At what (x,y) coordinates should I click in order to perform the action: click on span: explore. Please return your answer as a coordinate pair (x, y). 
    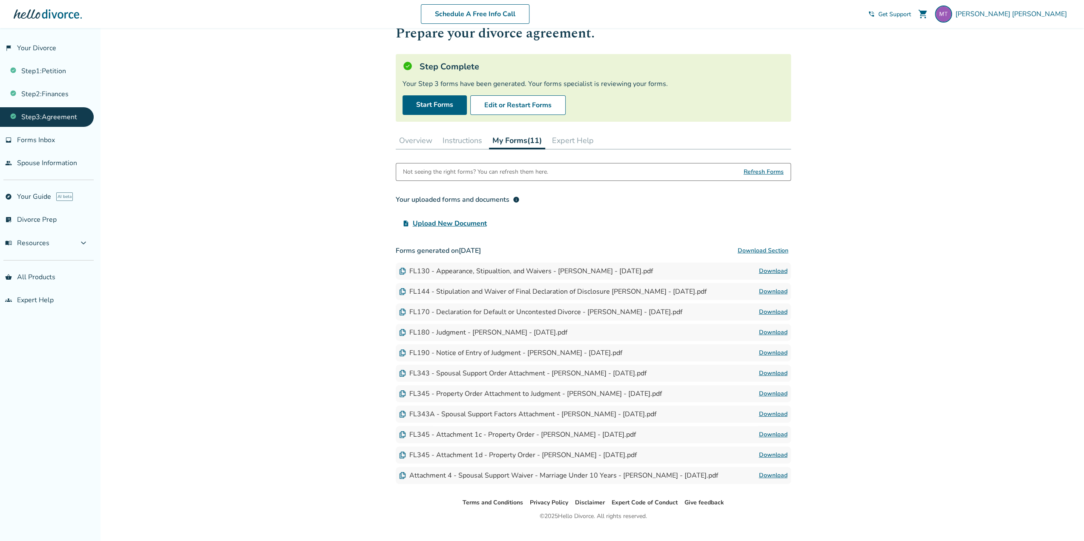
    Looking at the image, I should click on (9, 197).